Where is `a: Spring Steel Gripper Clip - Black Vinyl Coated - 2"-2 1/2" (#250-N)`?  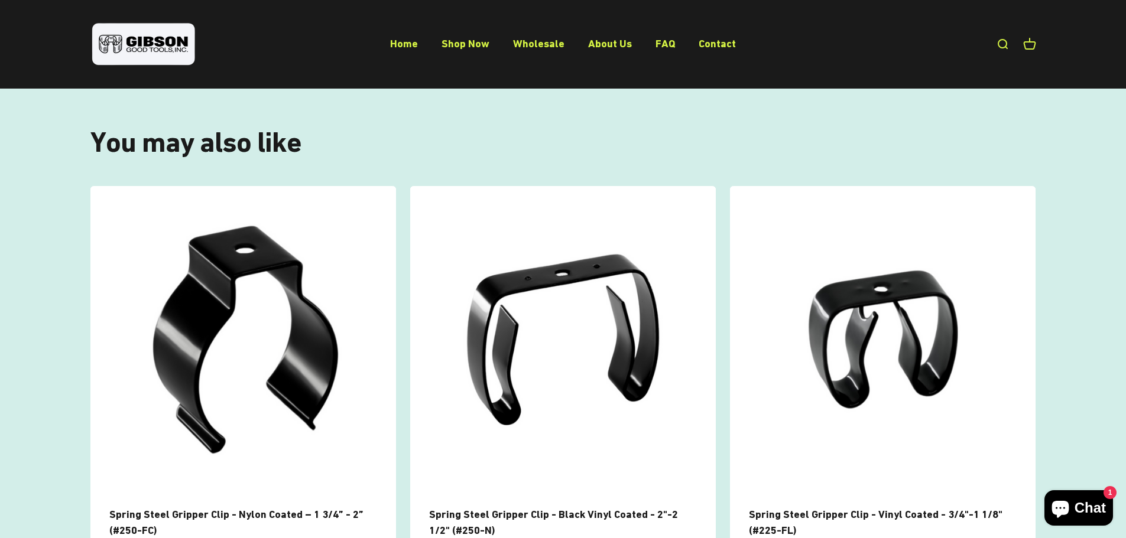 a: Spring Steel Gripper Clip - Black Vinyl Coated - 2"-2 1/2" (#250-N) is located at coordinates (553, 523).